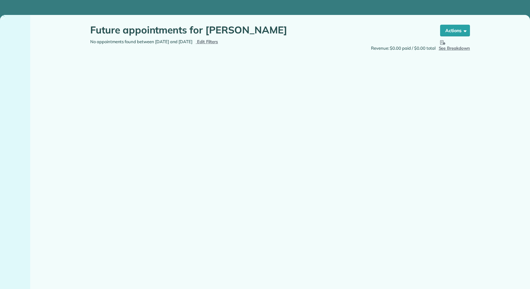 The image size is (530, 289). I want to click on span: Revenue: $0.00 paid / $0.00 total, so click(403, 48).